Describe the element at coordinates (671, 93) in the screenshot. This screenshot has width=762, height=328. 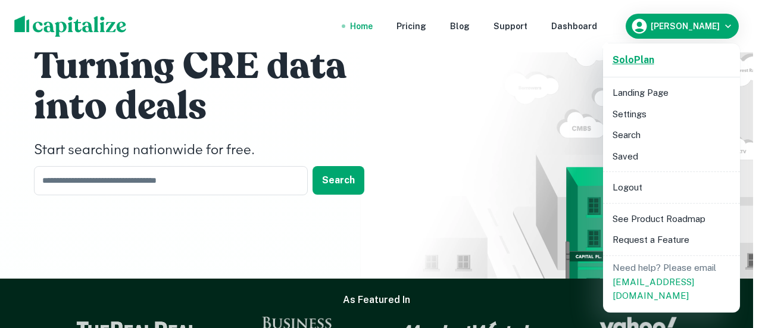
I see `li: Landing Page` at that location.